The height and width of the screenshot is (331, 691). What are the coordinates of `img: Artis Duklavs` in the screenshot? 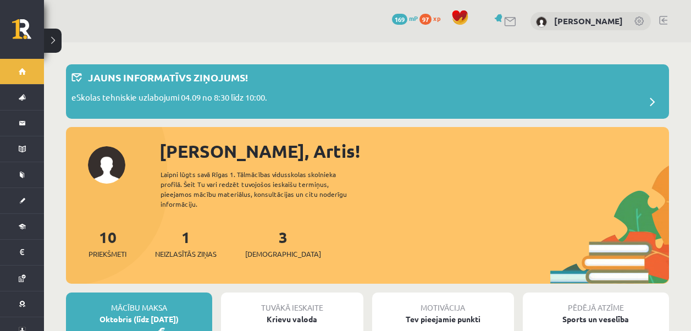 It's located at (542, 22).